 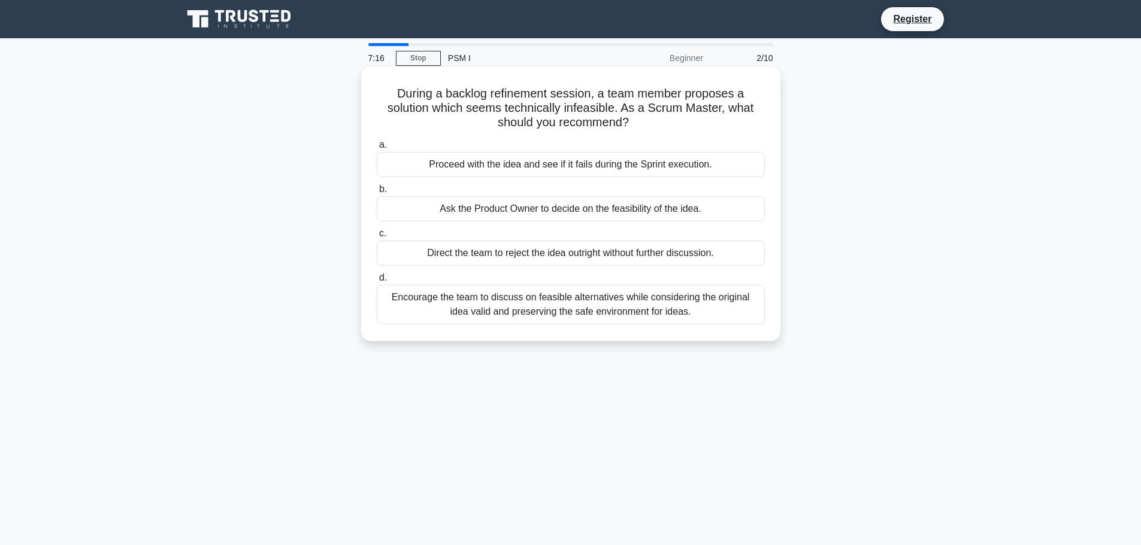 What do you see at coordinates (383, 277) in the screenshot?
I see `span: d.` at bounding box center [383, 277].